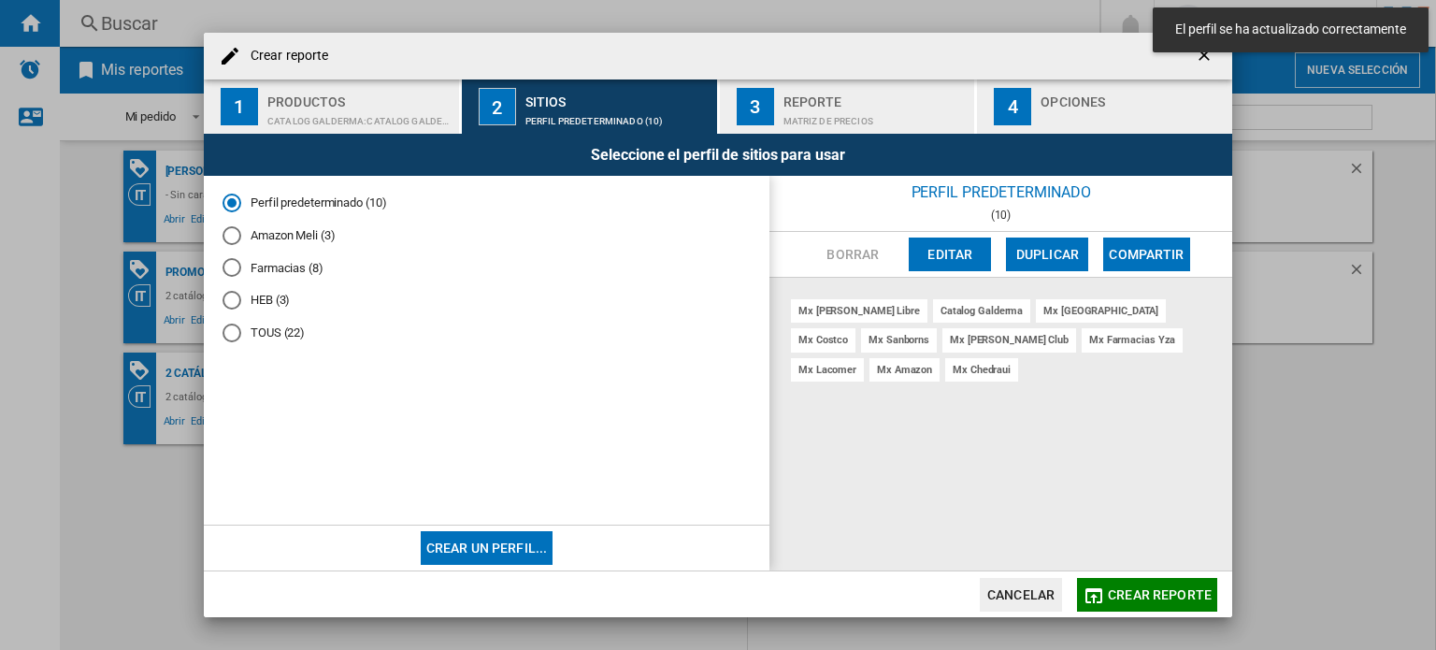 The image size is (1436, 650). Describe the element at coordinates (284, 56) in the screenshot. I see `h4: Crear reporte` at that location.